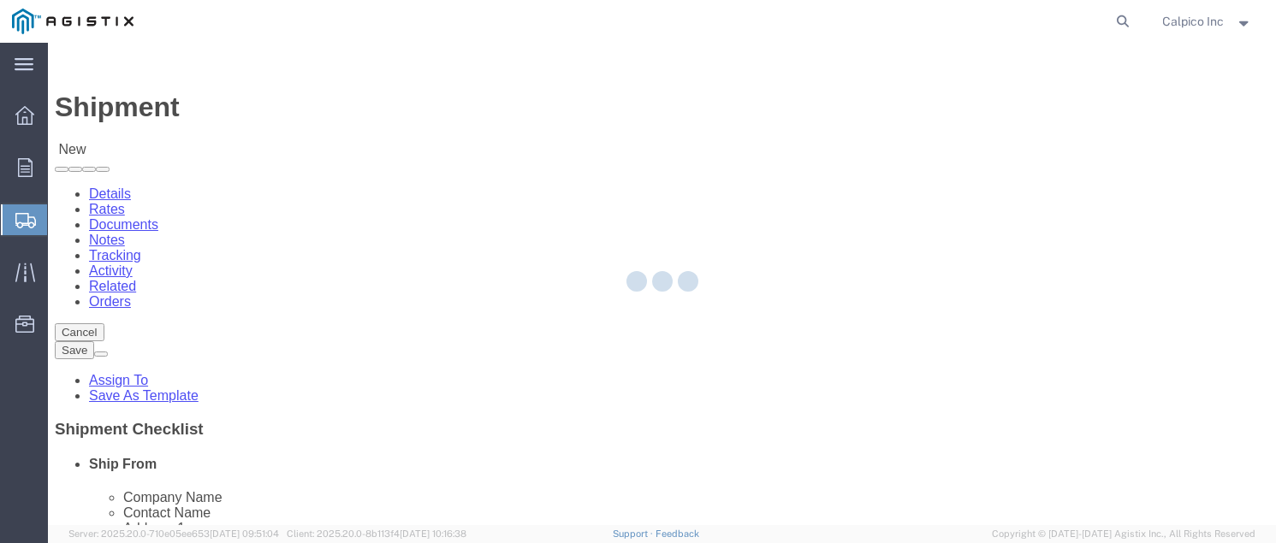 The height and width of the screenshot is (543, 1276). Describe the element at coordinates (376, 534) in the screenshot. I see `span: Client: 2025.20.0-8b113f4` at that location.